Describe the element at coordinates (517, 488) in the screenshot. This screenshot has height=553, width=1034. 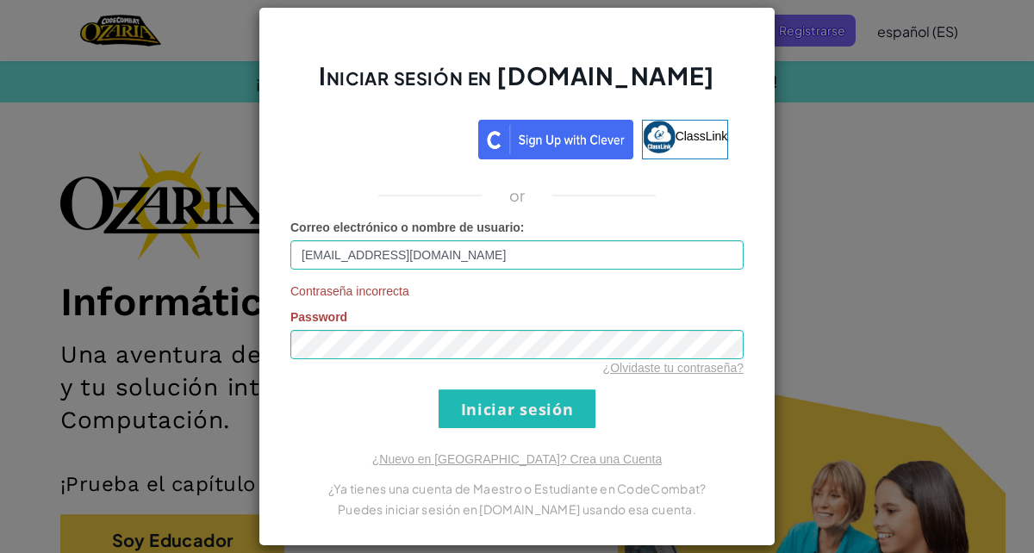
I see `p: ¿Ya tienes una cuenta de Maestro o Estudiante en CodeCombat?` at that location.